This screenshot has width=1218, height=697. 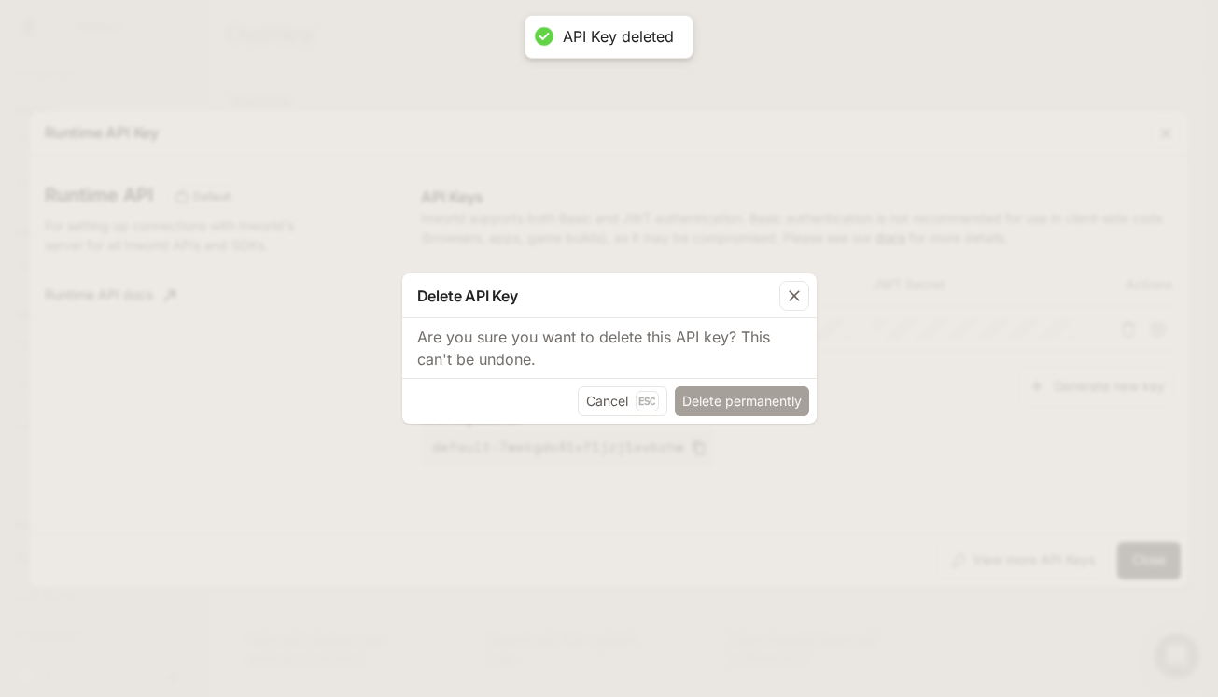 What do you see at coordinates (468, 296) in the screenshot?
I see `p: Delete API Key` at bounding box center [468, 296].